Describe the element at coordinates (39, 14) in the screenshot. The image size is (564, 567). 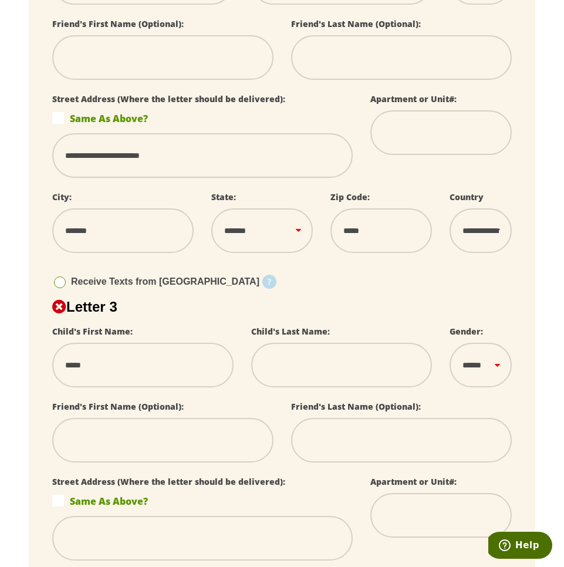
I see `span: Help` at that location.